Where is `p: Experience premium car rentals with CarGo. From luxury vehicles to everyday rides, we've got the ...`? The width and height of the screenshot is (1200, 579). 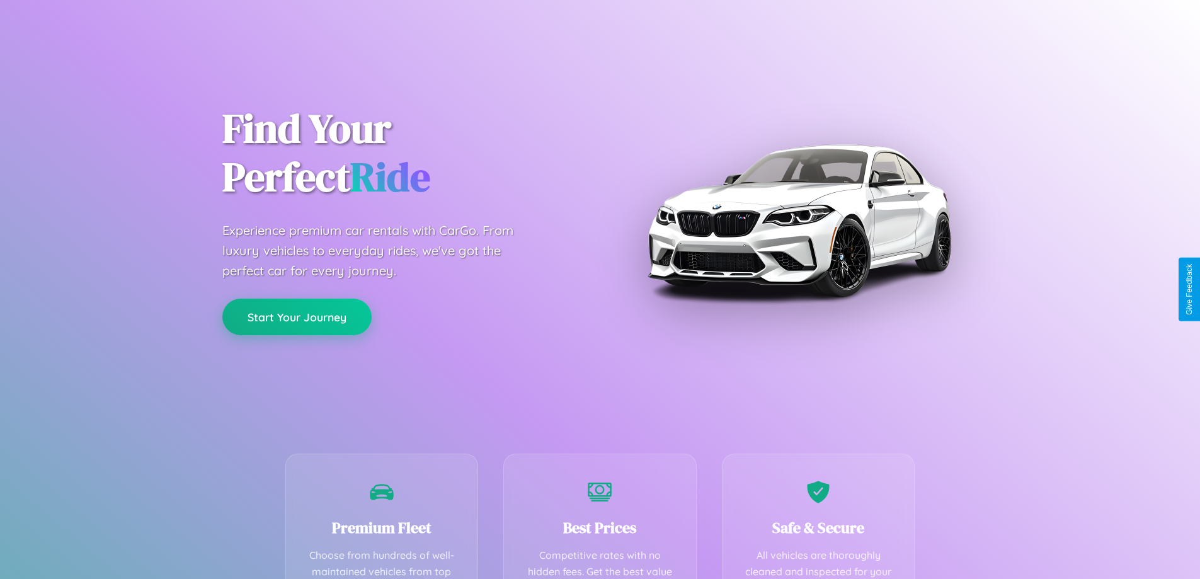
p: Experience premium car rentals with CarGo. From luxury vehicles to everyday rides, we've got the ... is located at coordinates (380, 251).